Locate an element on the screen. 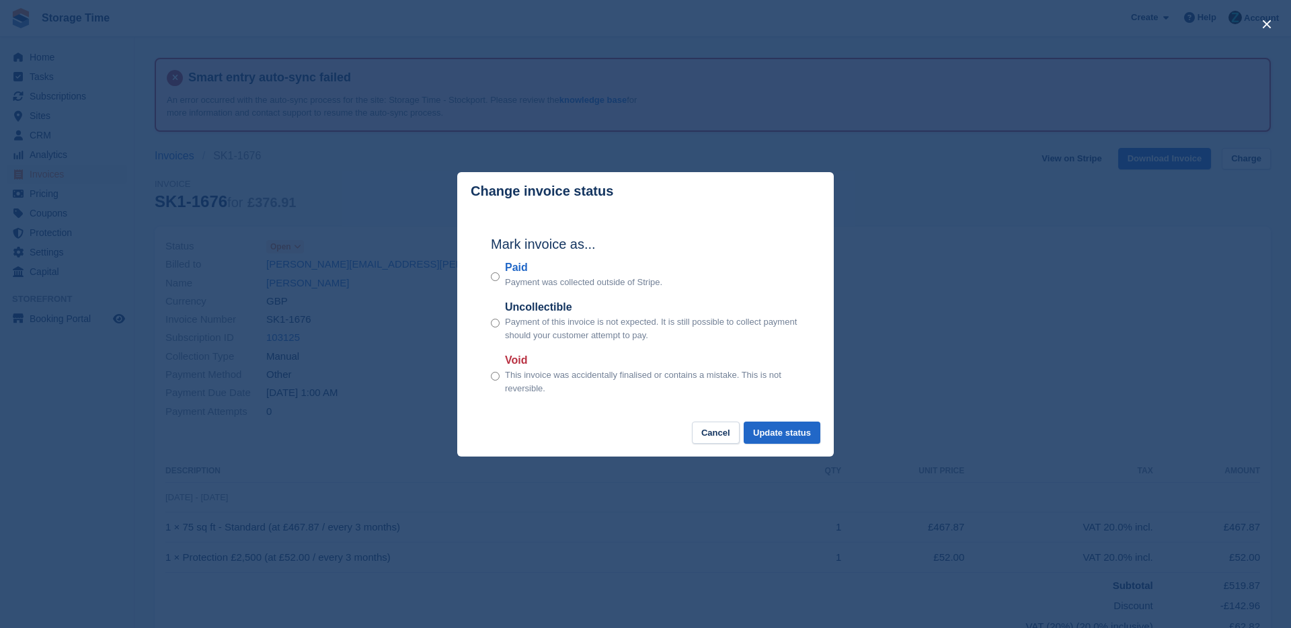  h2: Mark invoice as... is located at coordinates (646, 244).